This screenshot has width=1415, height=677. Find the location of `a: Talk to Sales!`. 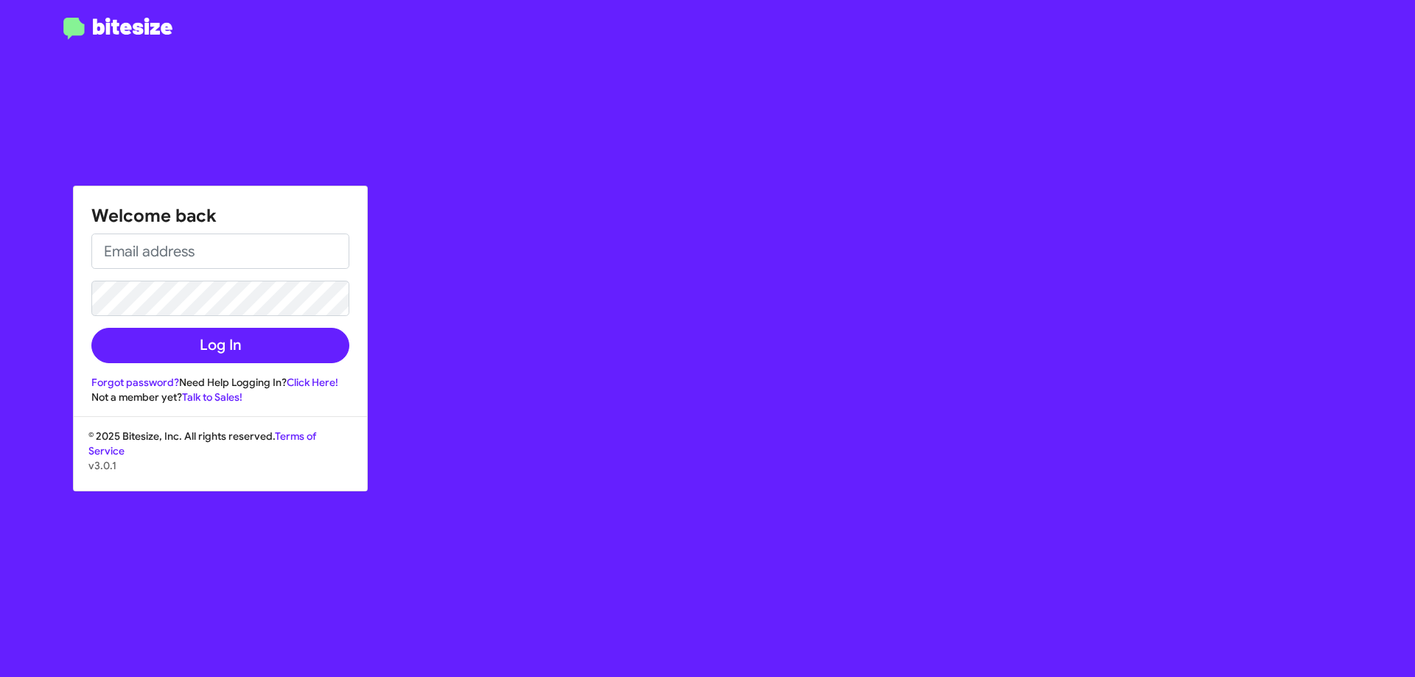

a: Talk to Sales! is located at coordinates (212, 397).